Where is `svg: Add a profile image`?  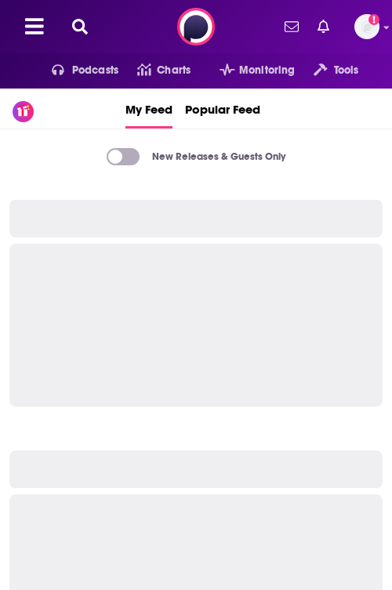 svg: Add a profile image is located at coordinates (374, 20).